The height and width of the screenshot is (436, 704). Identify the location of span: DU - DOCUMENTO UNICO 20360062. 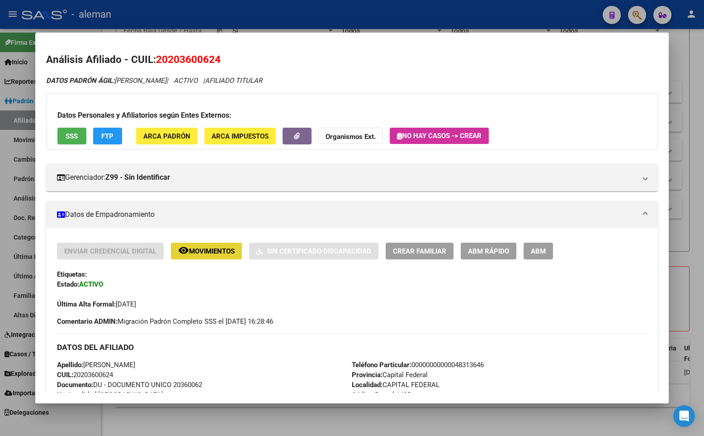
(129, 385).